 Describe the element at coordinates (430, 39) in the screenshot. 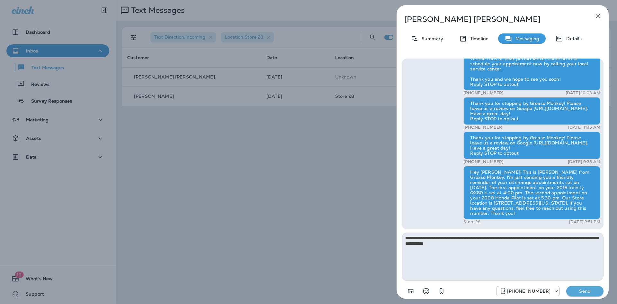

I see `p: Summary` at that location.